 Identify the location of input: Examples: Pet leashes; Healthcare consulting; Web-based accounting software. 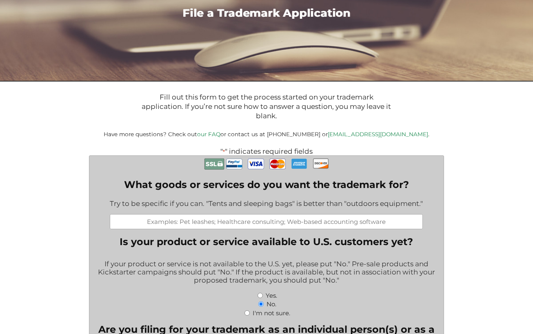
(266, 222).